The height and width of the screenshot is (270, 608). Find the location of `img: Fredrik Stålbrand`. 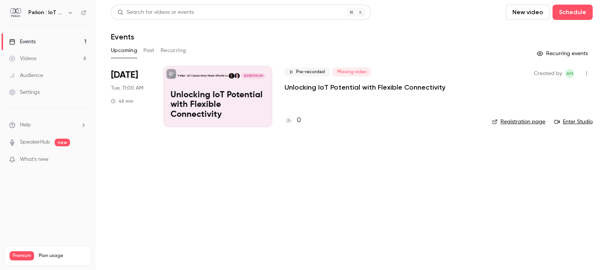

img: Fredrik Stålbrand is located at coordinates (232, 76).